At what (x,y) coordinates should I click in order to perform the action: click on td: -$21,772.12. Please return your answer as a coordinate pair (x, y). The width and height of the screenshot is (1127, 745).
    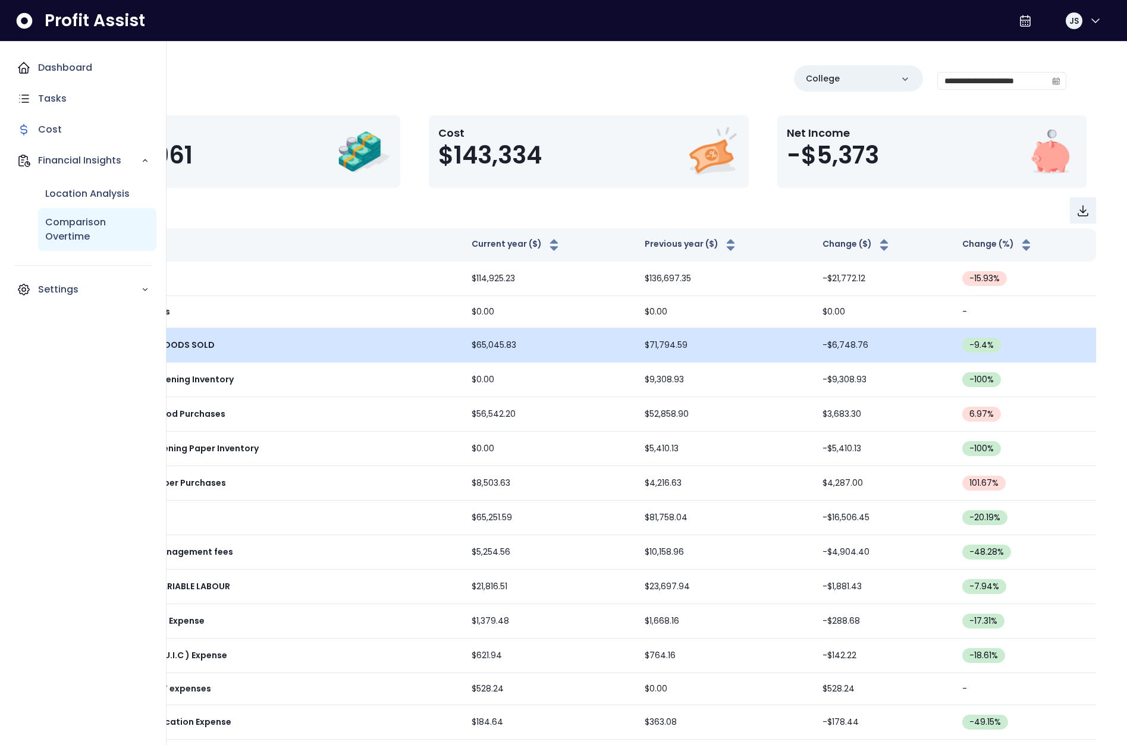
    Looking at the image, I should click on (882, 279).